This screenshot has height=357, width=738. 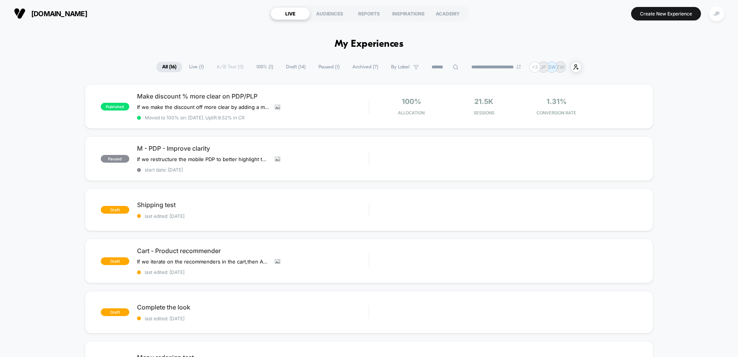 What do you see at coordinates (484, 101) in the screenshot?
I see `span: 21.5k` at bounding box center [484, 101].